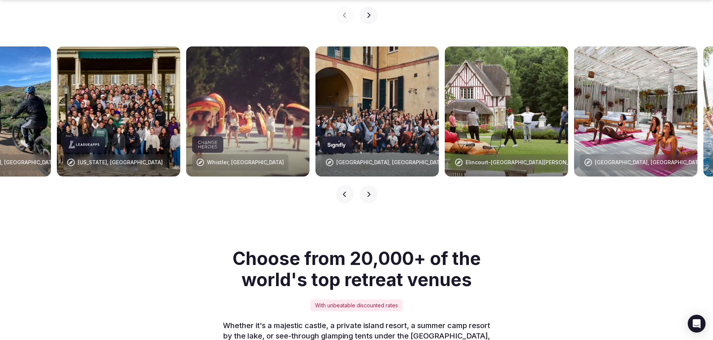 Image resolution: width=713 pixels, height=340 pixels. I want to click on img: New York, USA, so click(119, 112).